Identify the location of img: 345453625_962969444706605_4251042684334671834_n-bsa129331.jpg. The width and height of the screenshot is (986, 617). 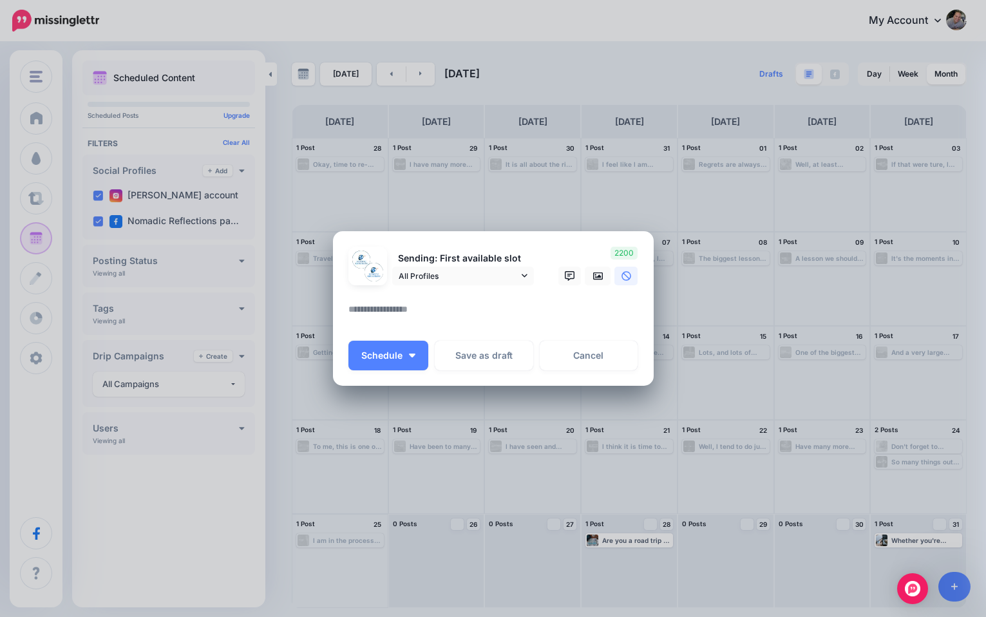
(361, 260).